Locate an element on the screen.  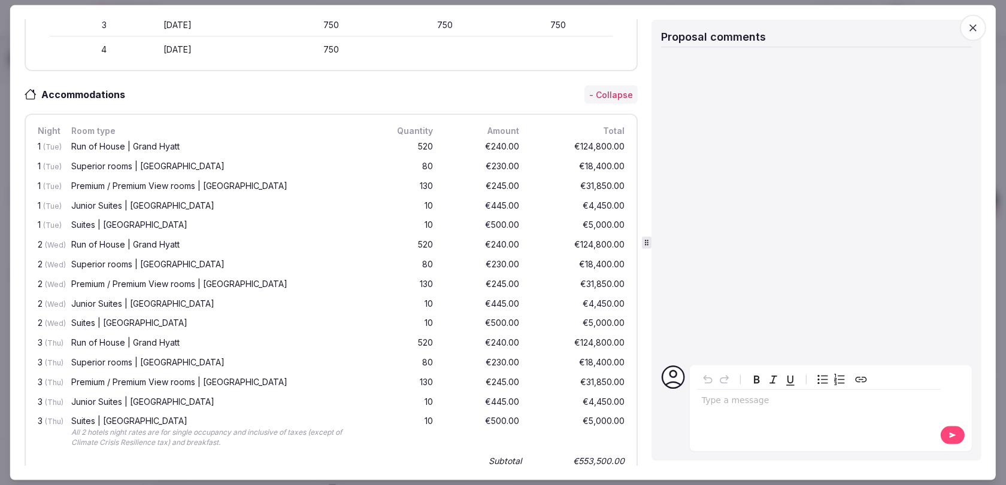
div: Subtotal is located at coordinates (505, 461).